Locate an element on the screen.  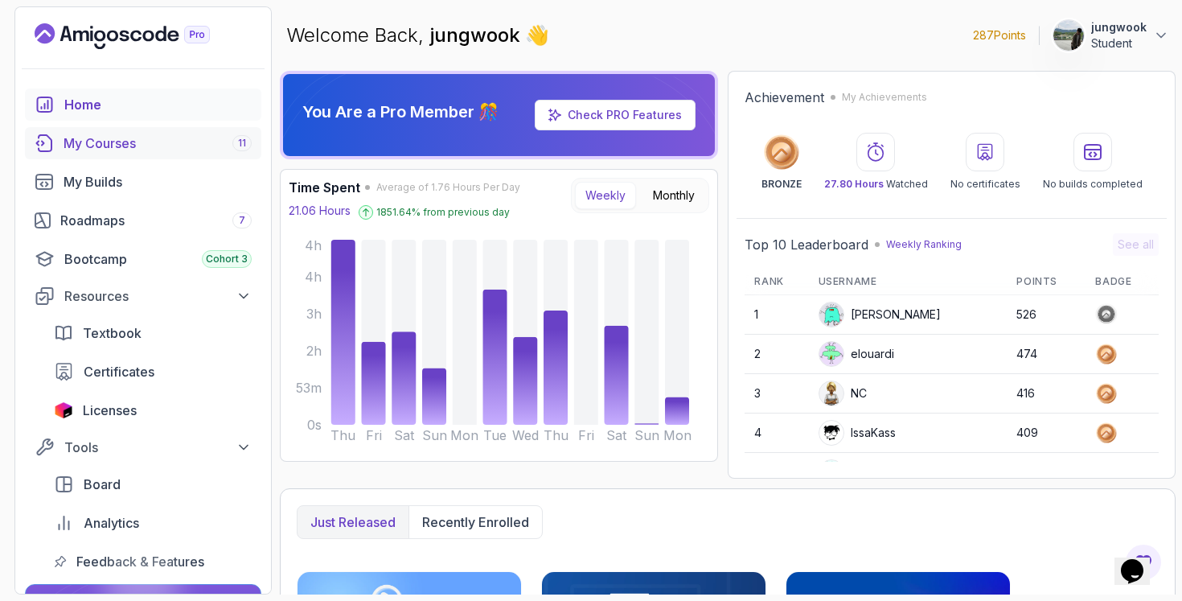
button: See all is located at coordinates (1136, 244).